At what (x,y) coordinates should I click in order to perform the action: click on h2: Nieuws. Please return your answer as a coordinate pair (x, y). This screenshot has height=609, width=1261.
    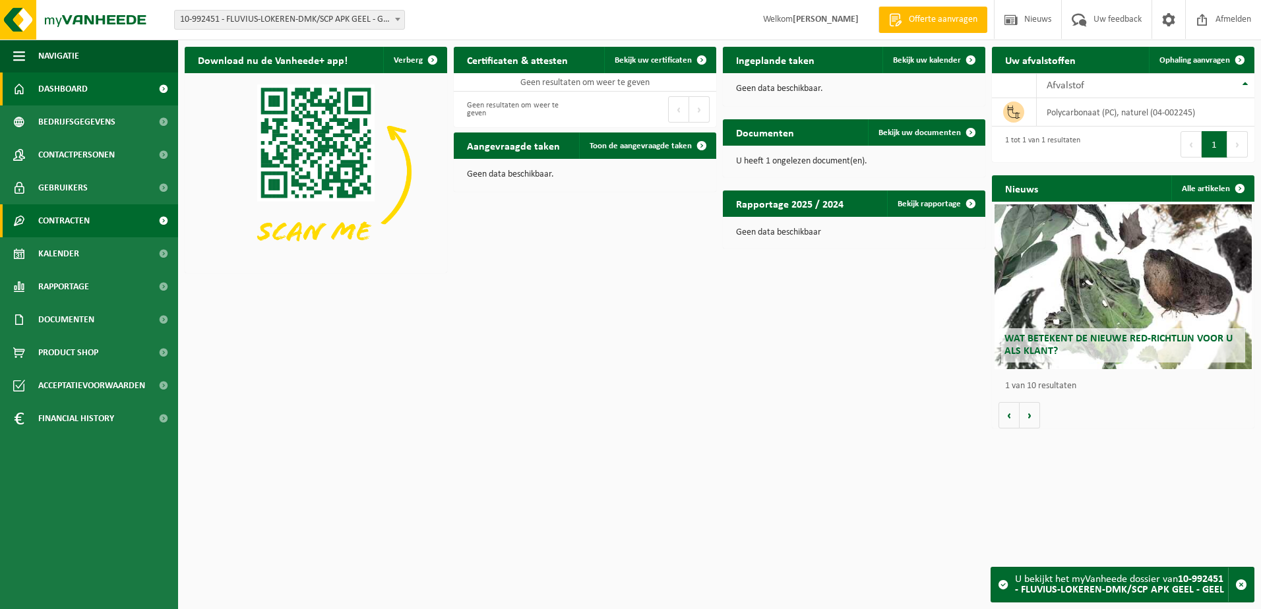
    Looking at the image, I should click on (1021, 188).